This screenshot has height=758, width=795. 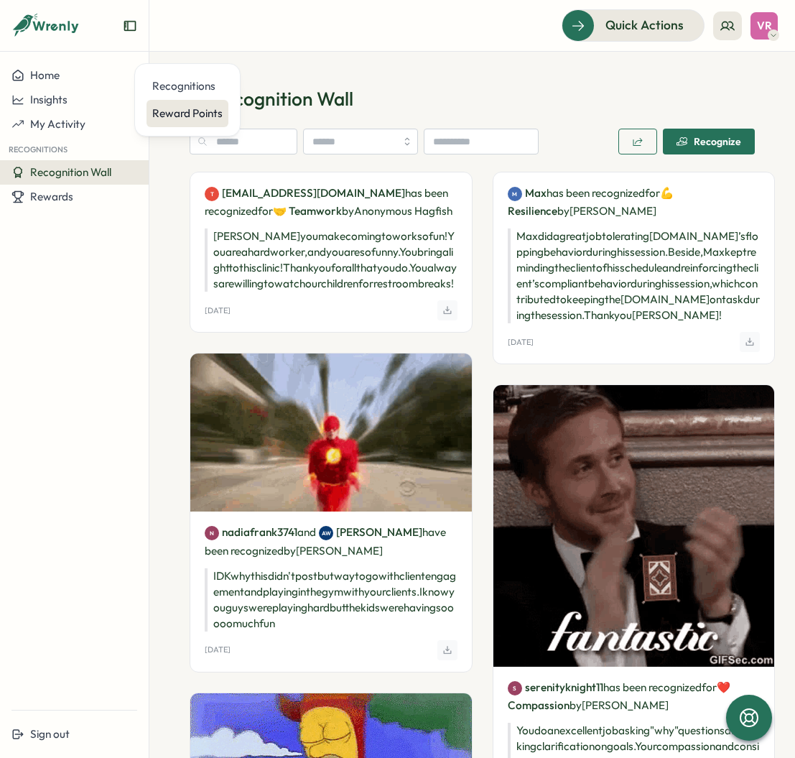 What do you see at coordinates (307, 532) in the screenshot?
I see `span: and` at bounding box center [307, 532].